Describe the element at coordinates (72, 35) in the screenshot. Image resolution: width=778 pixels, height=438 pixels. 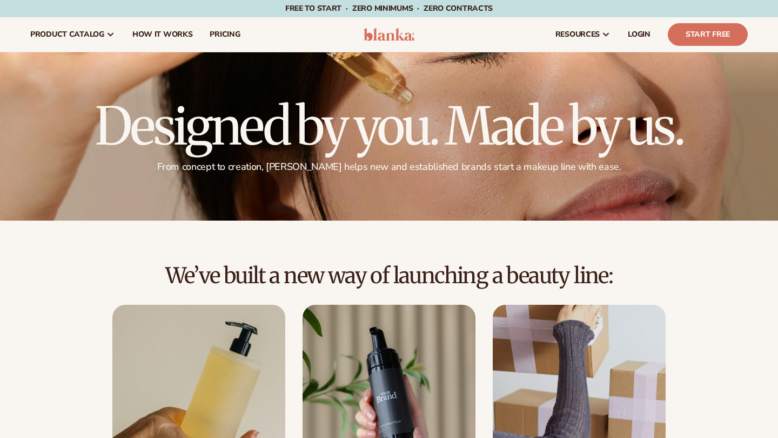
I see `a: product catalog` at that location.